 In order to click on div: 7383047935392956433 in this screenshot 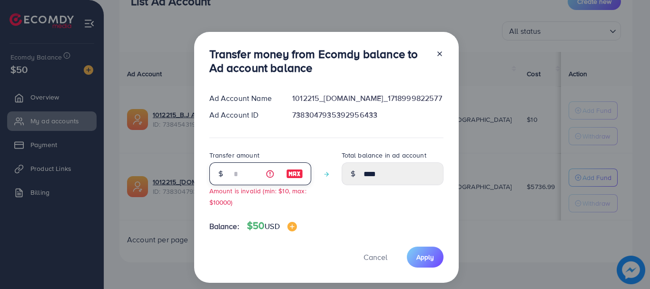, I will do `click(367, 115)`.